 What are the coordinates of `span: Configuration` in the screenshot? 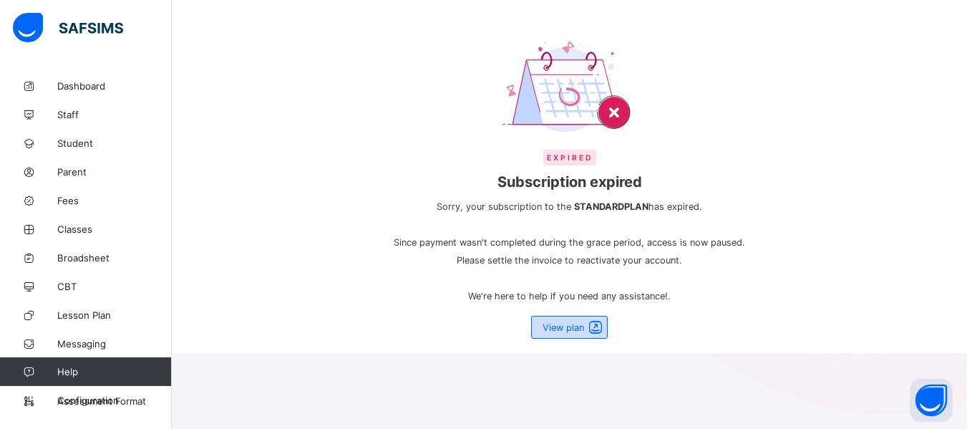 It's located at (114, 400).